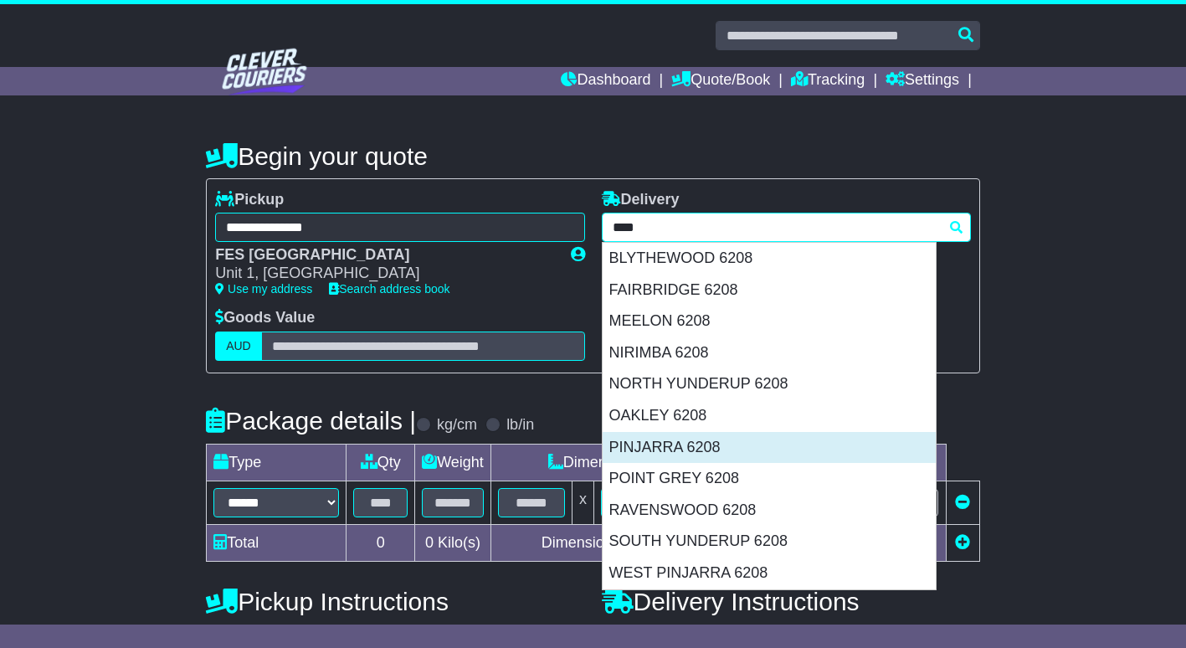  I want to click on td: Weight, so click(453, 462).